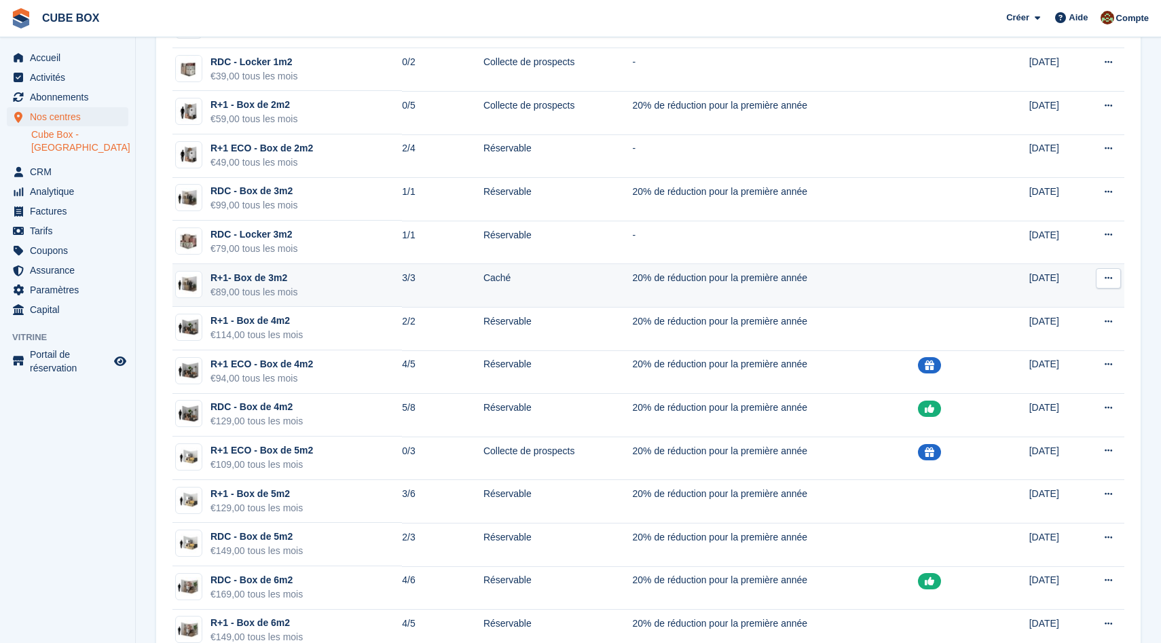  What do you see at coordinates (443, 372) in the screenshot?
I see `td: 4/5` at bounding box center [443, 372].